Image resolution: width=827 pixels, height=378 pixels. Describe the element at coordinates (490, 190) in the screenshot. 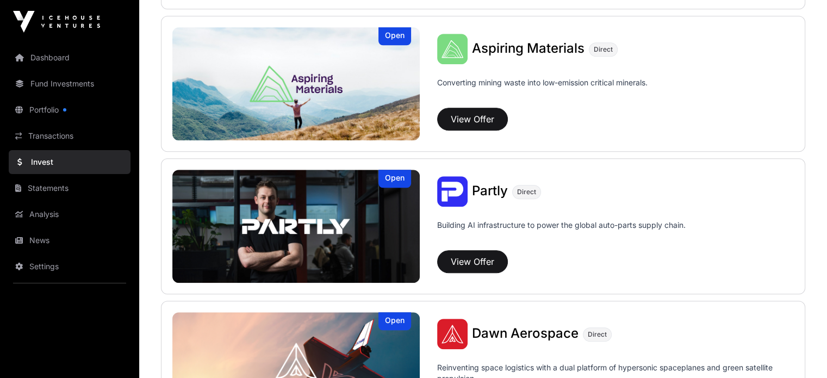

I see `span: Partly` at that location.